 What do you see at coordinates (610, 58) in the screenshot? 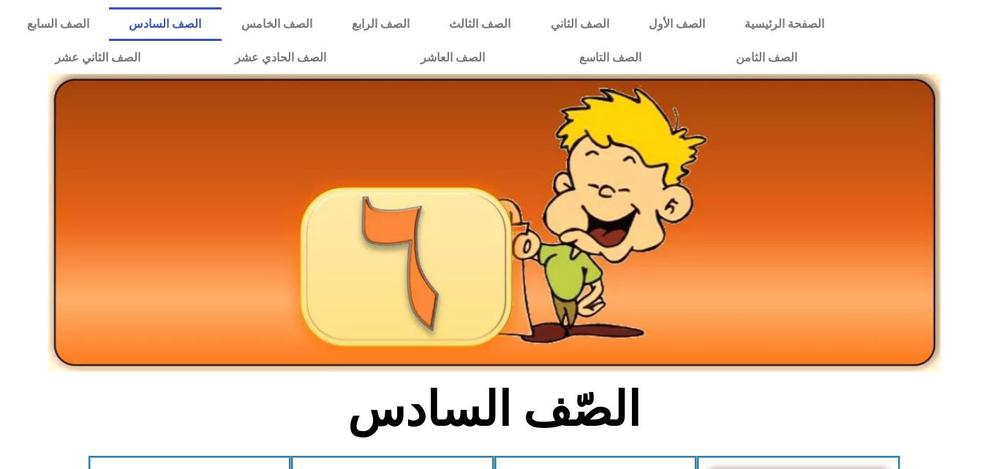
I see `a: الصف التاسع` at bounding box center [610, 58].